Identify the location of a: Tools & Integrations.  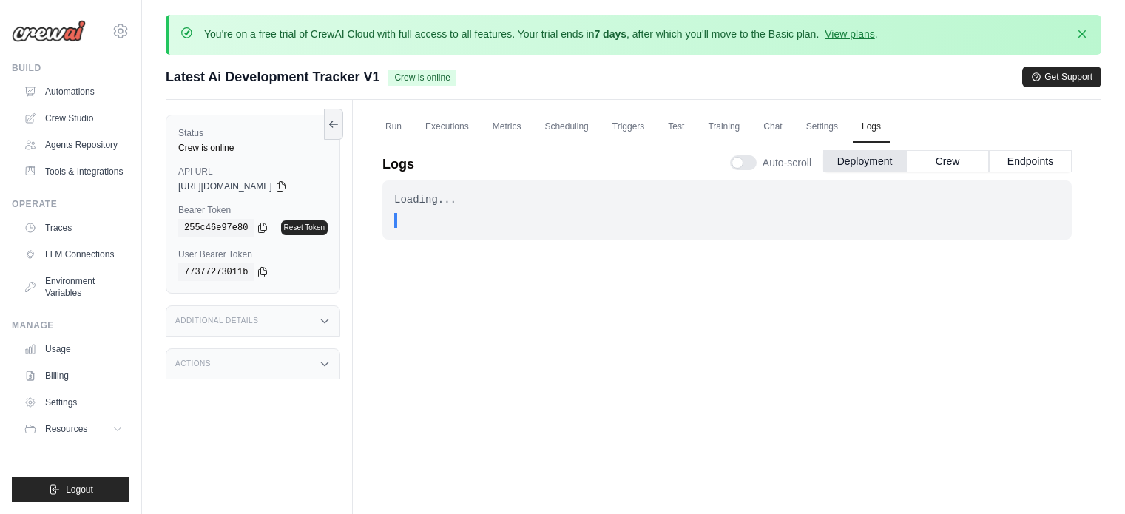
(73, 172).